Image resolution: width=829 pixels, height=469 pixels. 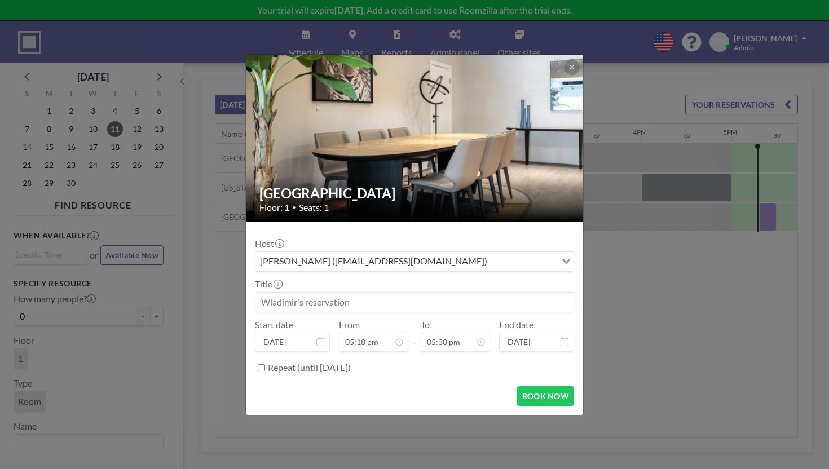 I want to click on label: Host, so click(x=269, y=244).